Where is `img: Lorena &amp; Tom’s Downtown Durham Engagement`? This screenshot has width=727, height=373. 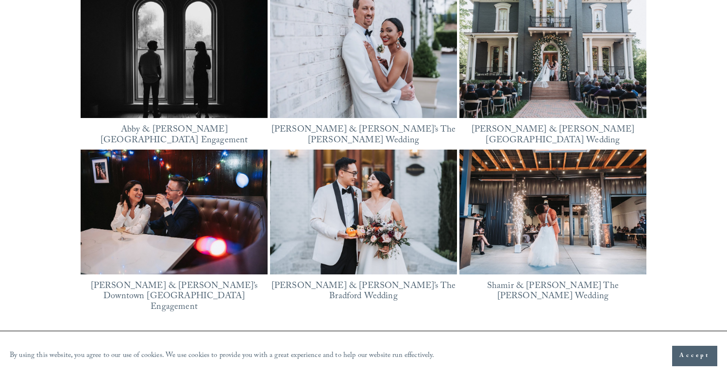
img: Lorena &amp; Tom’s Downtown Durham Engagement is located at coordinates (174, 212).